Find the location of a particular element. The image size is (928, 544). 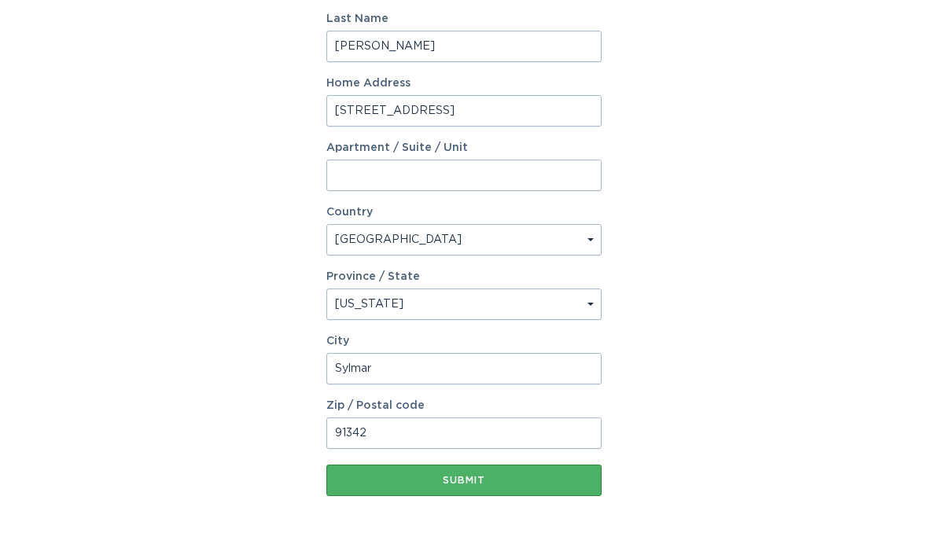

label: Home Address is located at coordinates (464, 83).